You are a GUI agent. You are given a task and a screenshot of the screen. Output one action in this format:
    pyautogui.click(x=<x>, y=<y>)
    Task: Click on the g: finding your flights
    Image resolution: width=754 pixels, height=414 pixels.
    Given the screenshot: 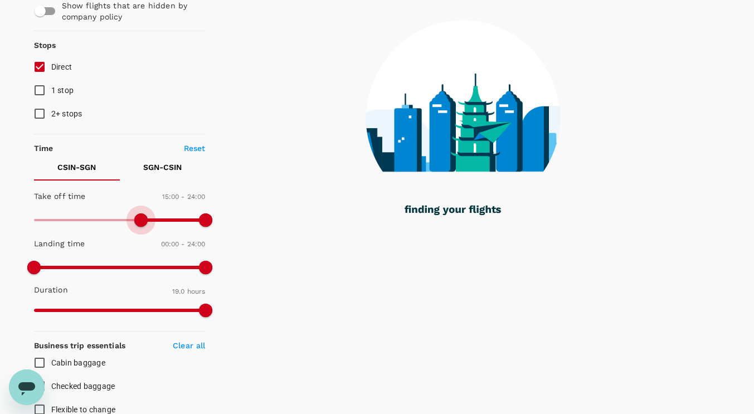 What is the action you would take?
    pyautogui.click(x=453, y=211)
    